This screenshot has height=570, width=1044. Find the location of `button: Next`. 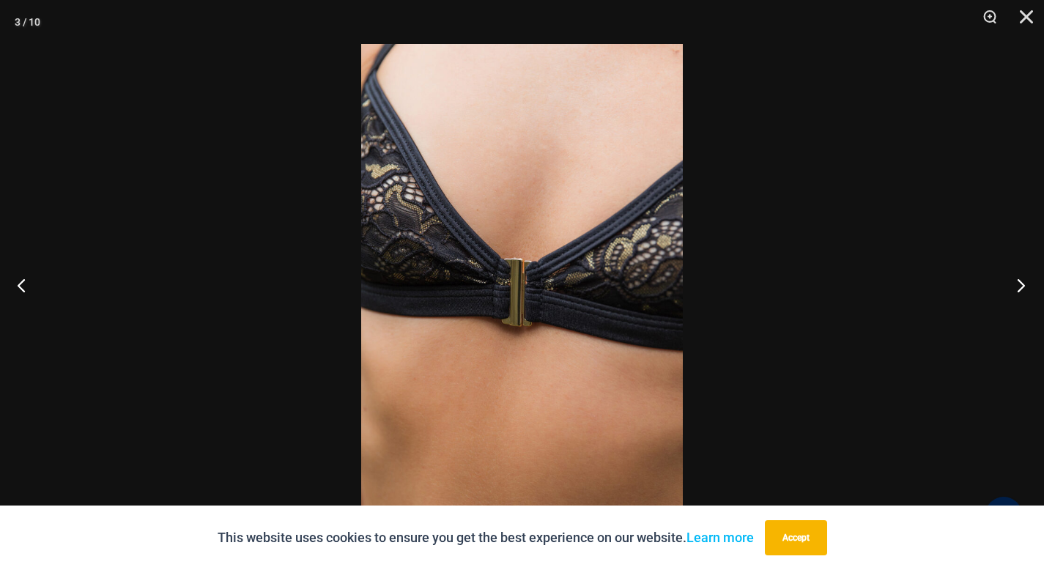

button: Next is located at coordinates (1016, 285).